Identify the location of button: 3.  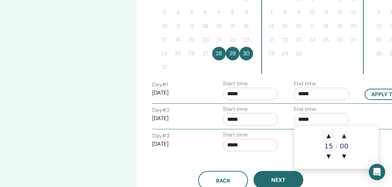
(165, 13).